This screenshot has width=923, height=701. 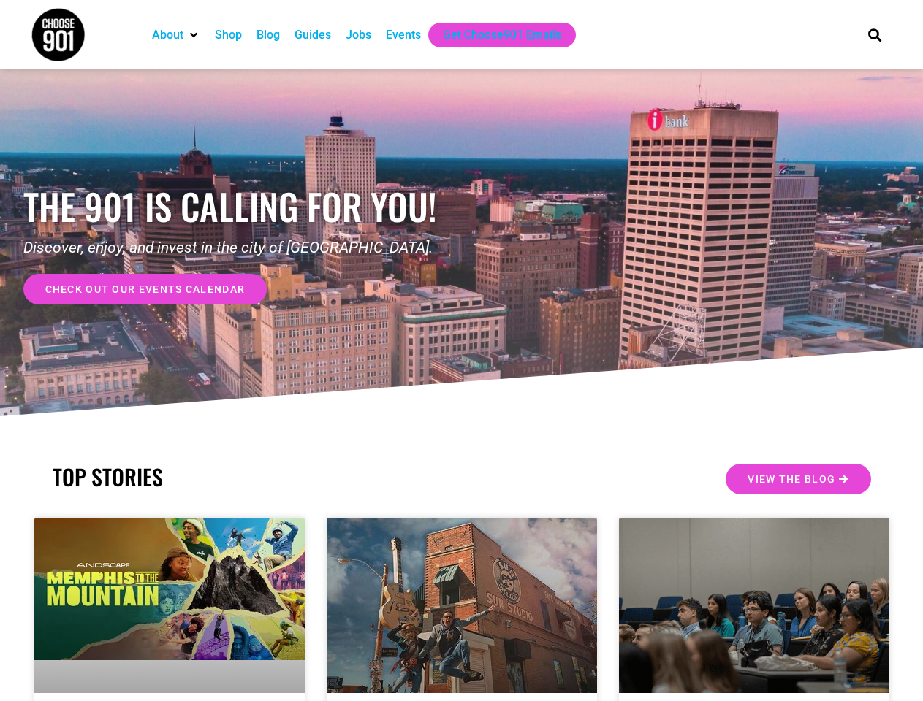 What do you see at coordinates (358, 35) in the screenshot?
I see `a: Jobs` at bounding box center [358, 35].